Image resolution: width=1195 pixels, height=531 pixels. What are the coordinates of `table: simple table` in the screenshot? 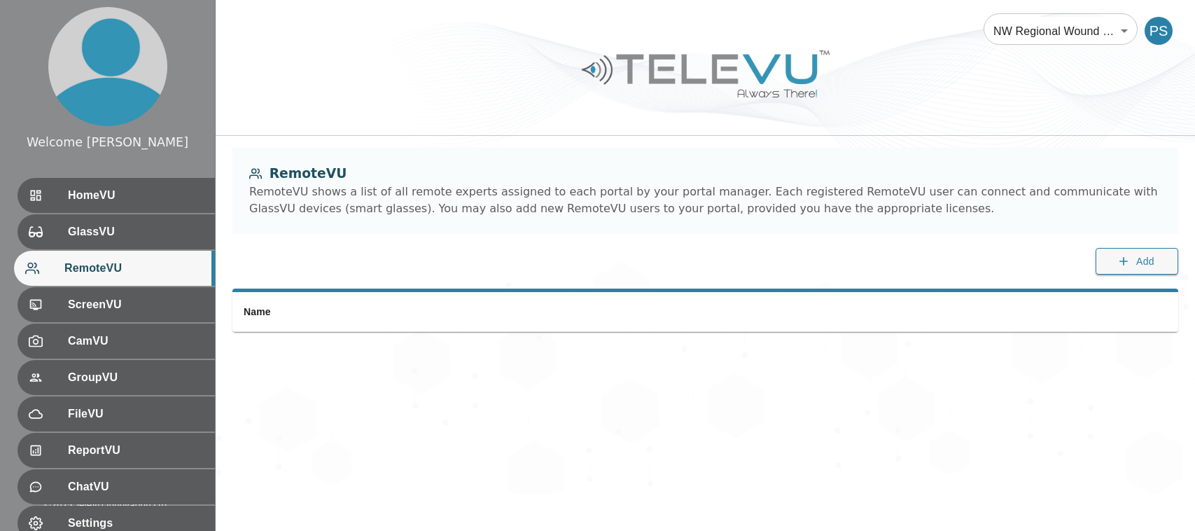 It's located at (705, 312).